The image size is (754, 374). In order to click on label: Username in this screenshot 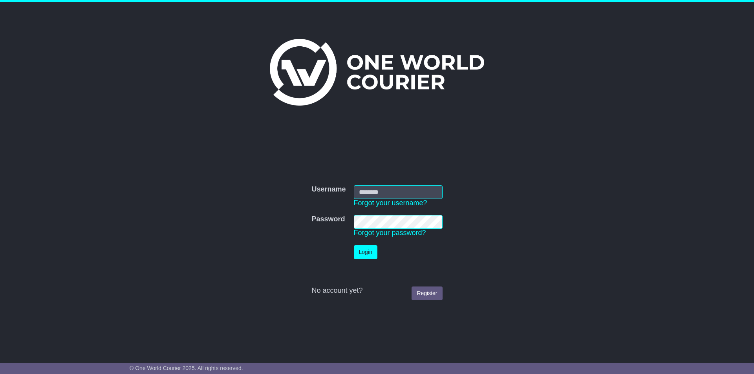, I will do `click(328, 190)`.